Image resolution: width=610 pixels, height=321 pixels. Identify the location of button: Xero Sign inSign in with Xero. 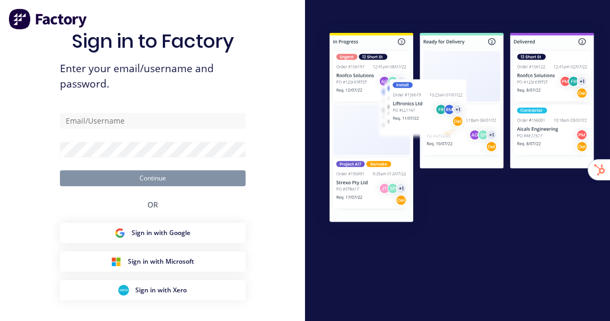
(153, 290).